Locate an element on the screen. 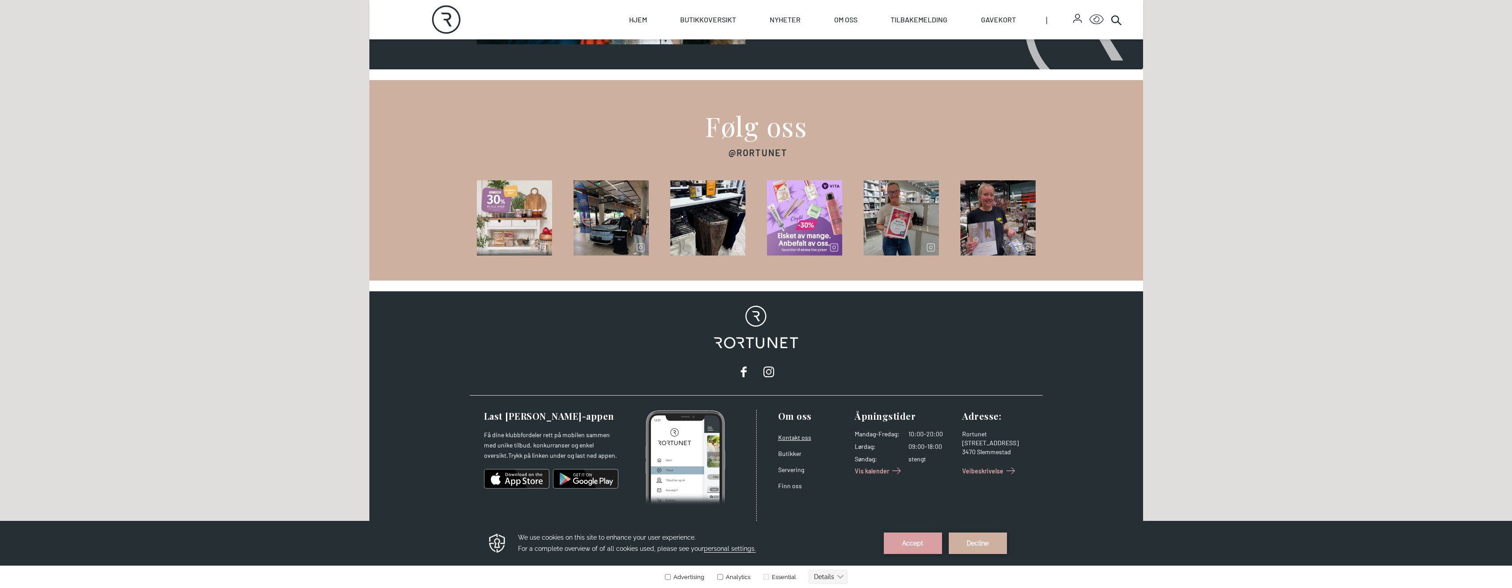 The image size is (1512, 588). div: Rortunet is located at coordinates (997, 434).